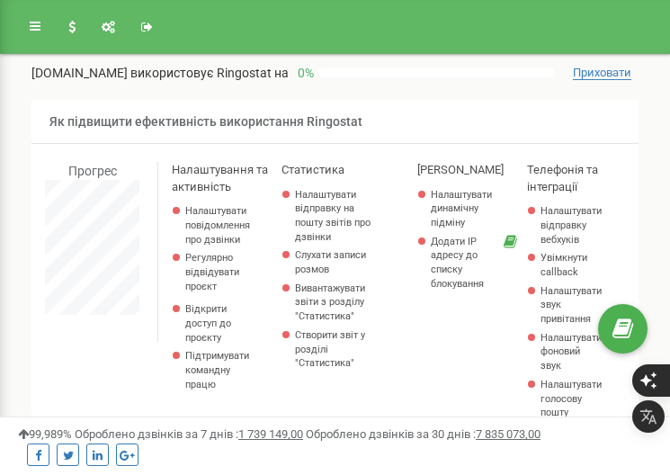 Image resolution: width=670 pixels, height=475 pixels. Describe the element at coordinates (220, 178) in the screenshot. I see `span: Налаштування та активність` at that location.